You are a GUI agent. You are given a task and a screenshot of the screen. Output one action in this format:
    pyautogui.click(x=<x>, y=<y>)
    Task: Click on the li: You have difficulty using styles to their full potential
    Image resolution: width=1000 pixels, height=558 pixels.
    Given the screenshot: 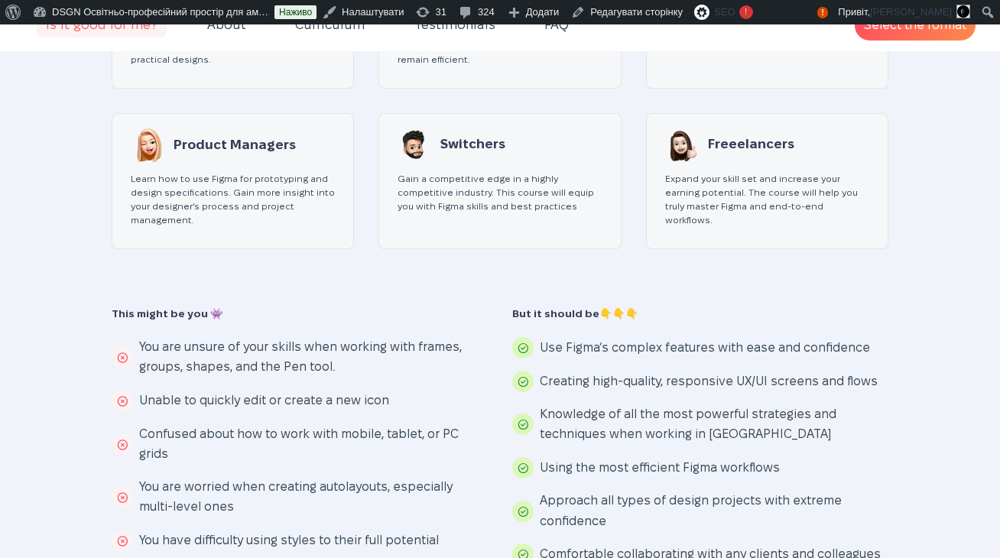 What is the action you would take?
    pyautogui.click(x=300, y=540)
    